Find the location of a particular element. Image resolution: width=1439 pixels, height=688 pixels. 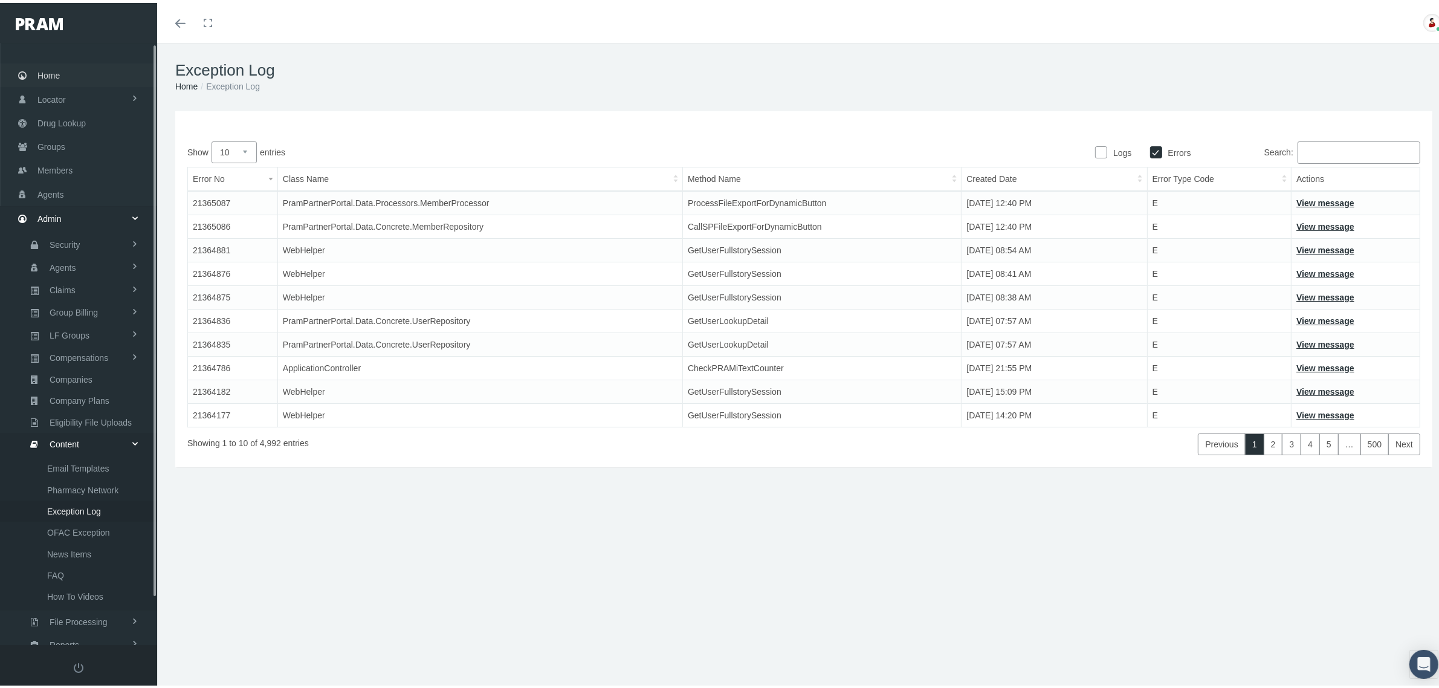

div: Open Intercom Messenger is located at coordinates (1423, 661).